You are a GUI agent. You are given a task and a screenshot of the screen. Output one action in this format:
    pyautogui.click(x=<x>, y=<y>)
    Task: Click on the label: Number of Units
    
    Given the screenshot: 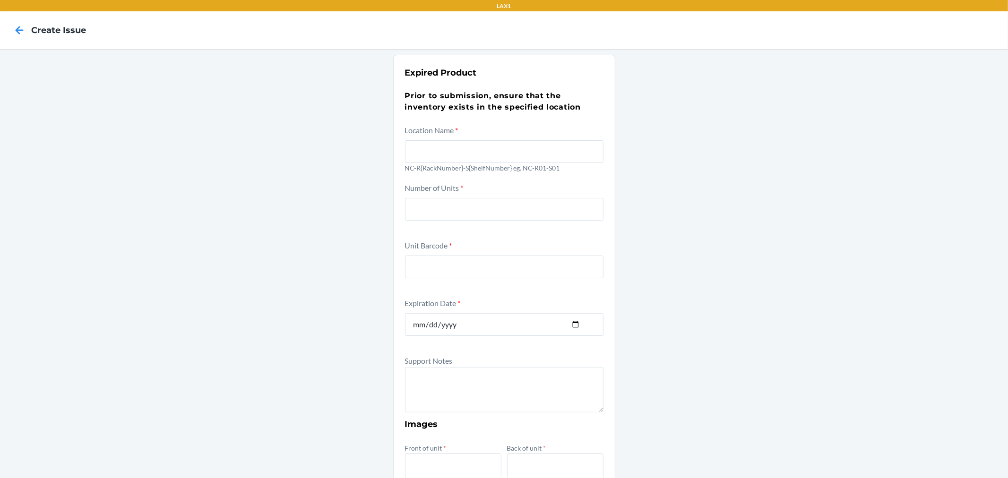 What is the action you would take?
    pyautogui.click(x=434, y=188)
    